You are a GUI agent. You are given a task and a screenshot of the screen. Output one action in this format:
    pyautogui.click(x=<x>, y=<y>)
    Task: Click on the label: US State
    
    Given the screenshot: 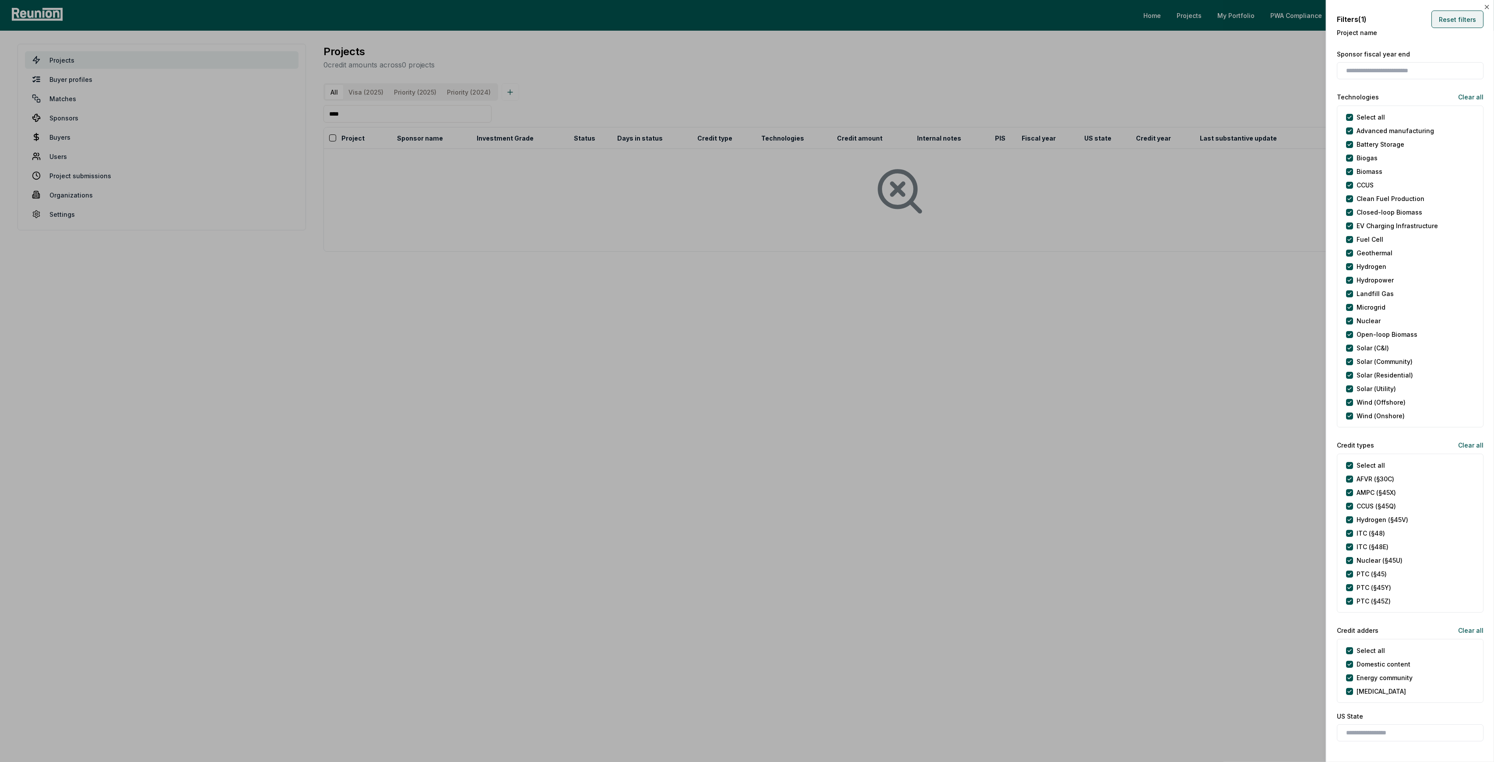 What is the action you would take?
    pyautogui.click(x=1410, y=716)
    